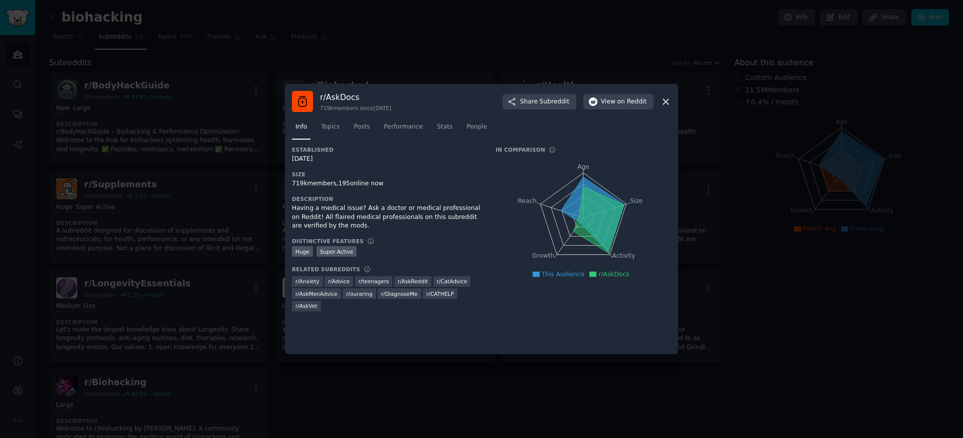  Describe the element at coordinates (619, 102) in the screenshot. I see `button: Viewon Reddit` at that location.